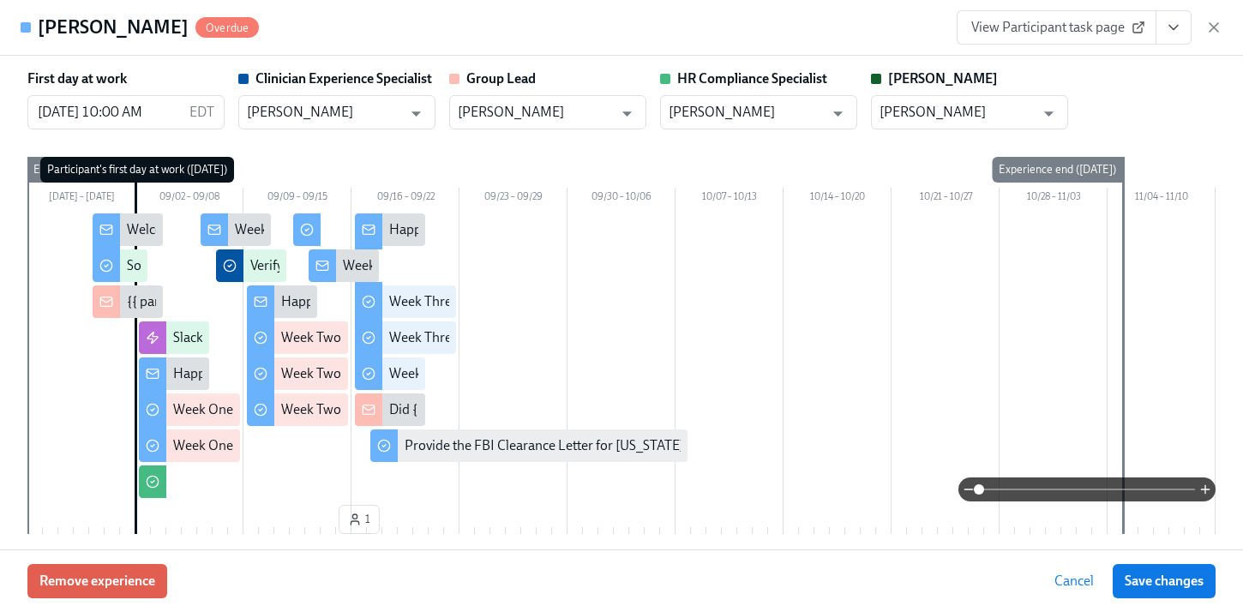 This screenshot has height=612, width=1243. Describe the element at coordinates (221, 374) in the screenshot. I see `div: Happy First Day!` at that location.